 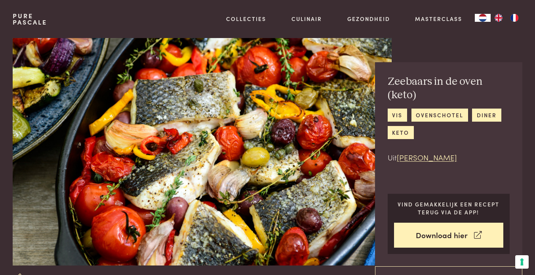 What do you see at coordinates (449, 88) in the screenshot?
I see `h2: Zeebaars in de oven (keto)` at bounding box center [449, 88].